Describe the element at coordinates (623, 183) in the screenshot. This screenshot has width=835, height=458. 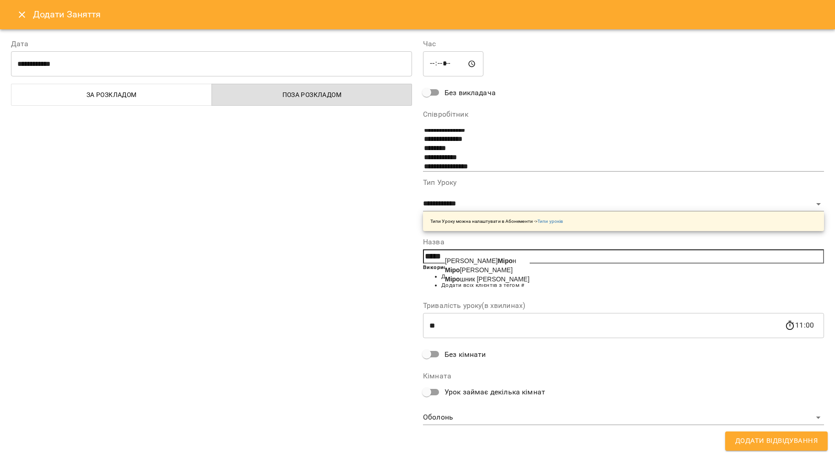
I see `label: Тип Уроку` at that location.